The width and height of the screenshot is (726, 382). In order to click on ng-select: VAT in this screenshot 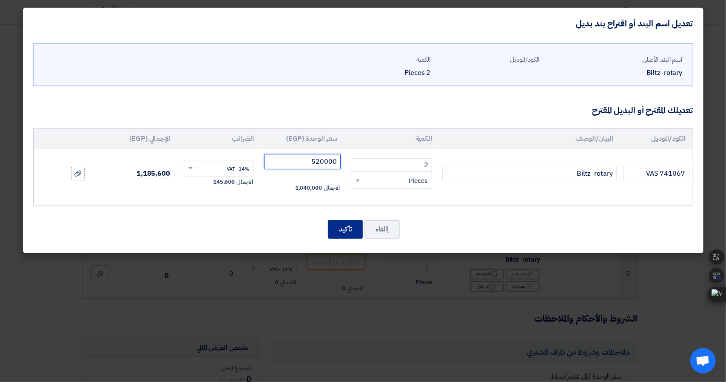, I will do `click(219, 168)`.